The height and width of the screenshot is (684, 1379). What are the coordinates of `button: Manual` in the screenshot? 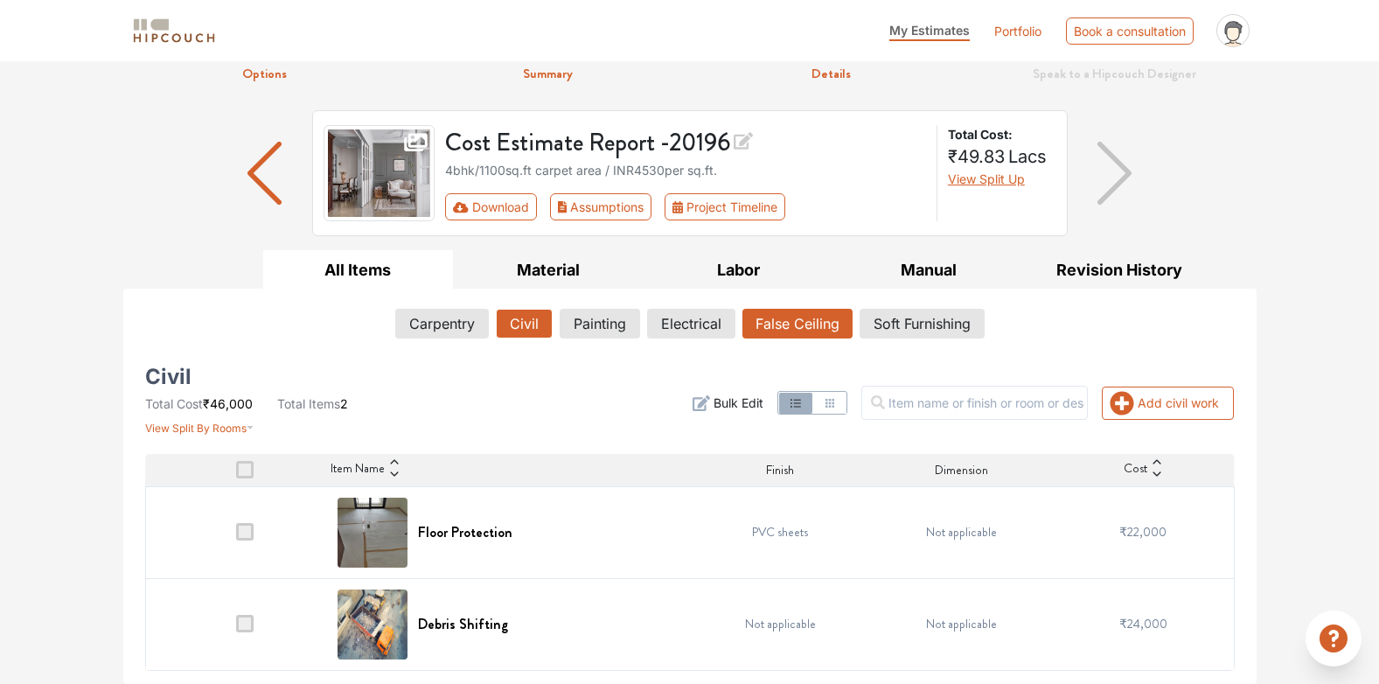 It's located at (929, 269).